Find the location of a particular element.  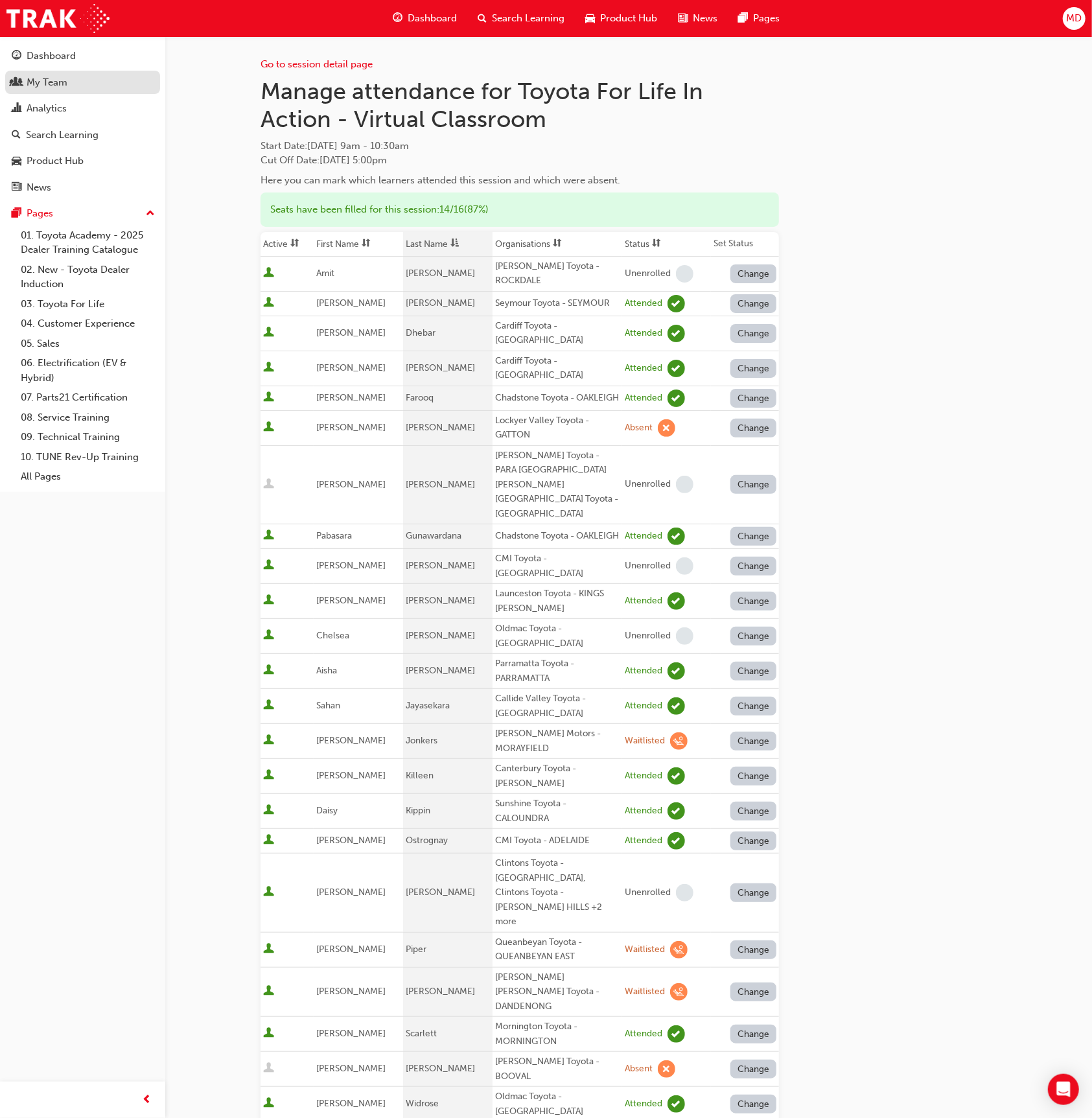

span: Jayasekara is located at coordinates (428, 705).